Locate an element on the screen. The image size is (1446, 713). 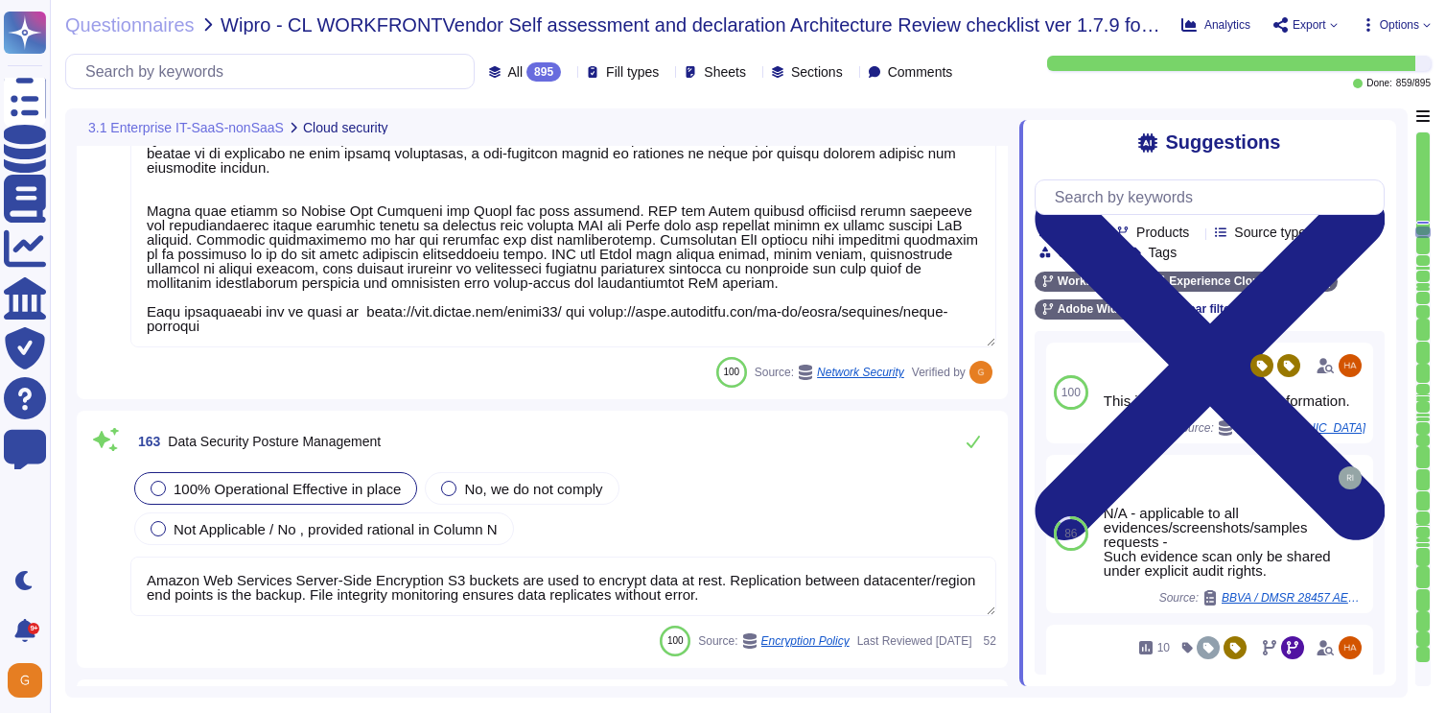
textarea: Lorem ipsumdo s ametcon-ad-elits doeiusmo tem Incidi-ut-Laboree (DoL) mag Aliquaenima- Minimv-qu-... is located at coordinates (563, 217).